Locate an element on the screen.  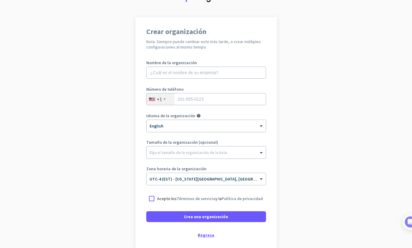
label: Número de teléfono is located at coordinates (206, 89).